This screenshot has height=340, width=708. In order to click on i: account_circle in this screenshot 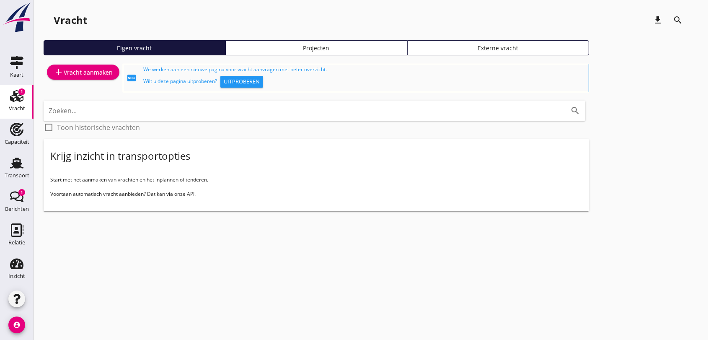, I will do `click(17, 324)`.